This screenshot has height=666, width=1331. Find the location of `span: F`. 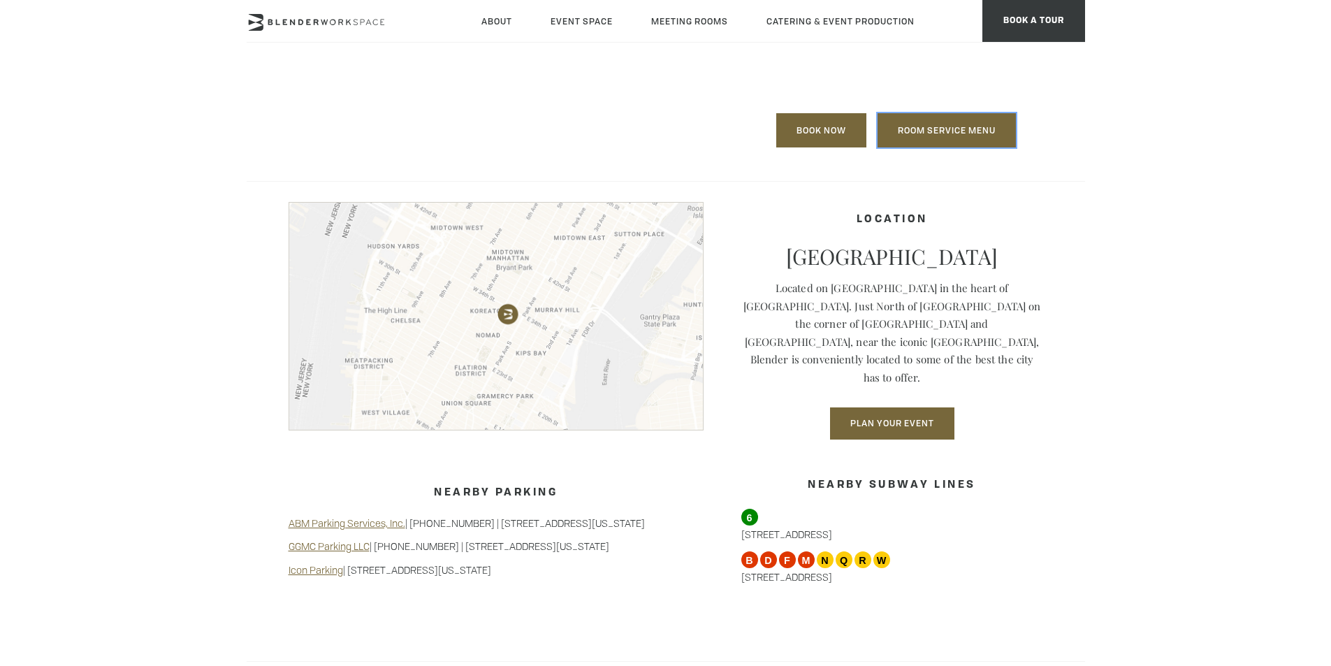

span: F is located at coordinates (787, 560).